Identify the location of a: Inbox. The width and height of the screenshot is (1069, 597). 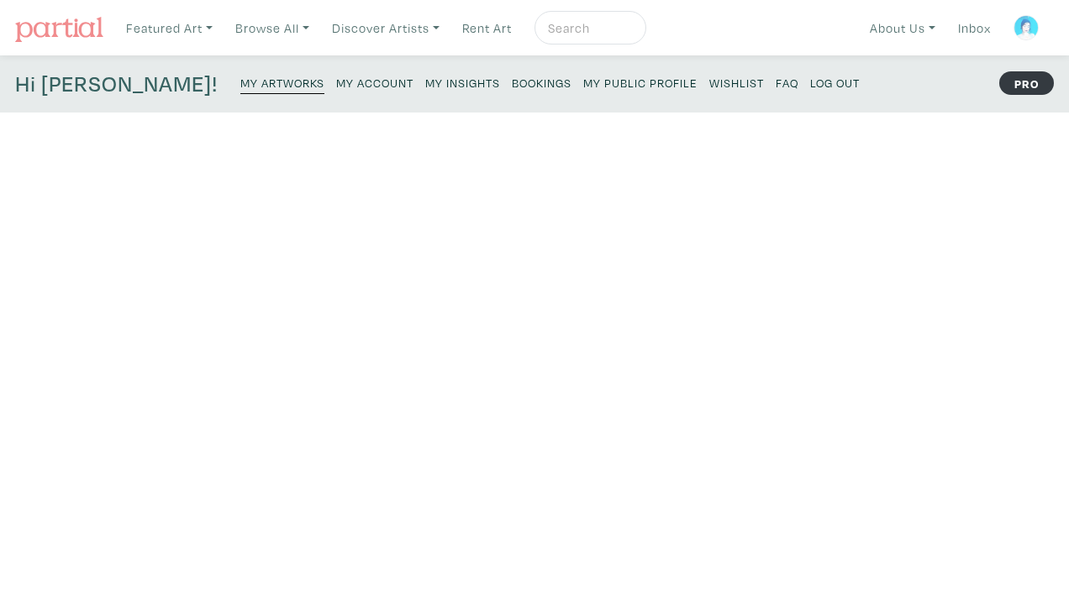
(974, 28).